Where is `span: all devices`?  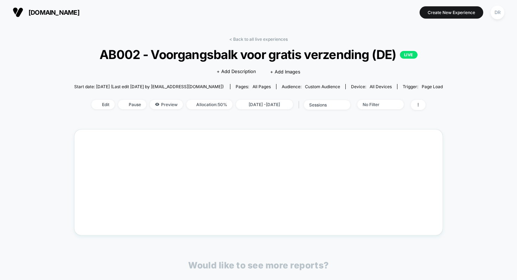
span: all devices is located at coordinates (381, 87).